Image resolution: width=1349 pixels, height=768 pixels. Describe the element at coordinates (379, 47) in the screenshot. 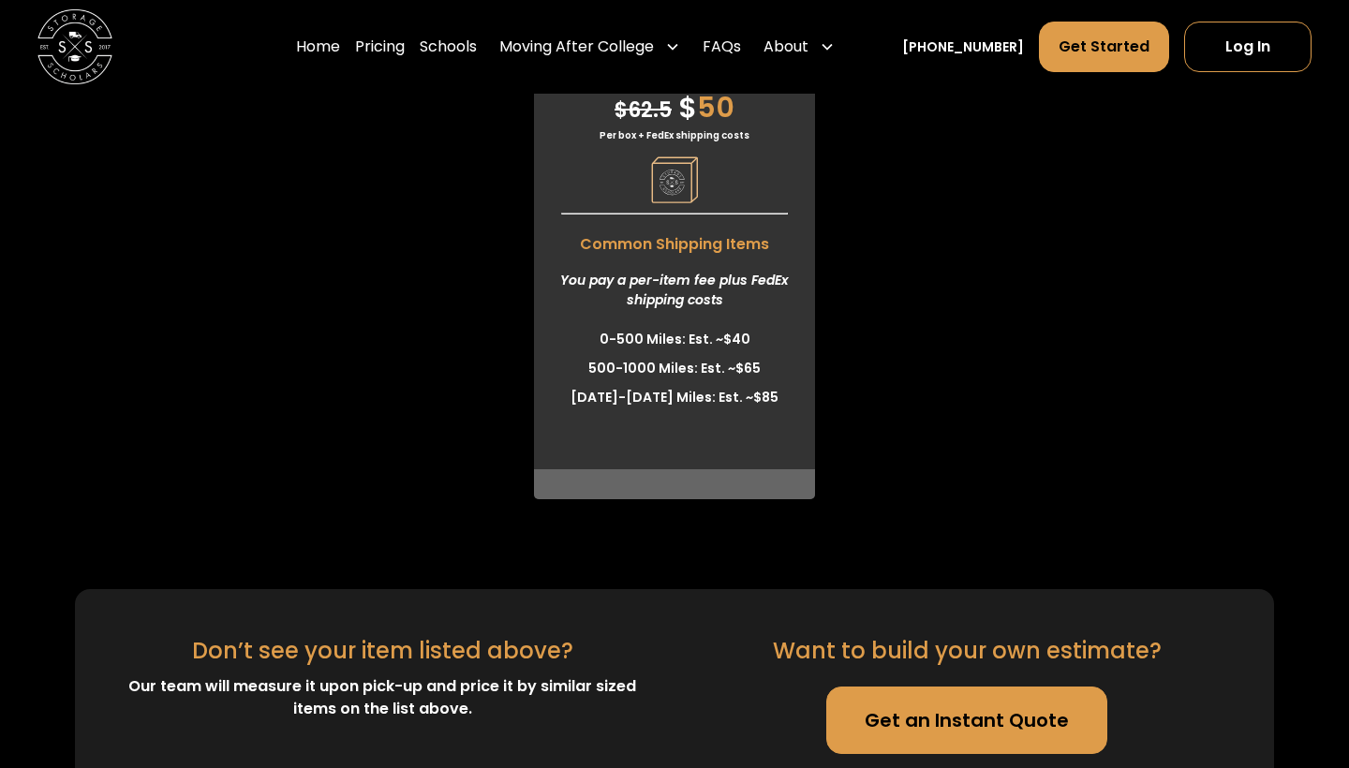

I see `a: Pricing` at that location.